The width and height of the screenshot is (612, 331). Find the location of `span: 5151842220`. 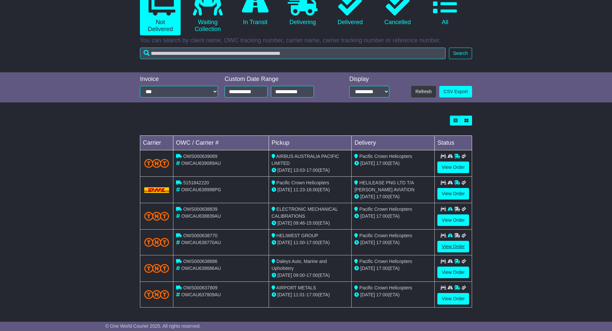

span: 5151842220 is located at coordinates (196, 183).